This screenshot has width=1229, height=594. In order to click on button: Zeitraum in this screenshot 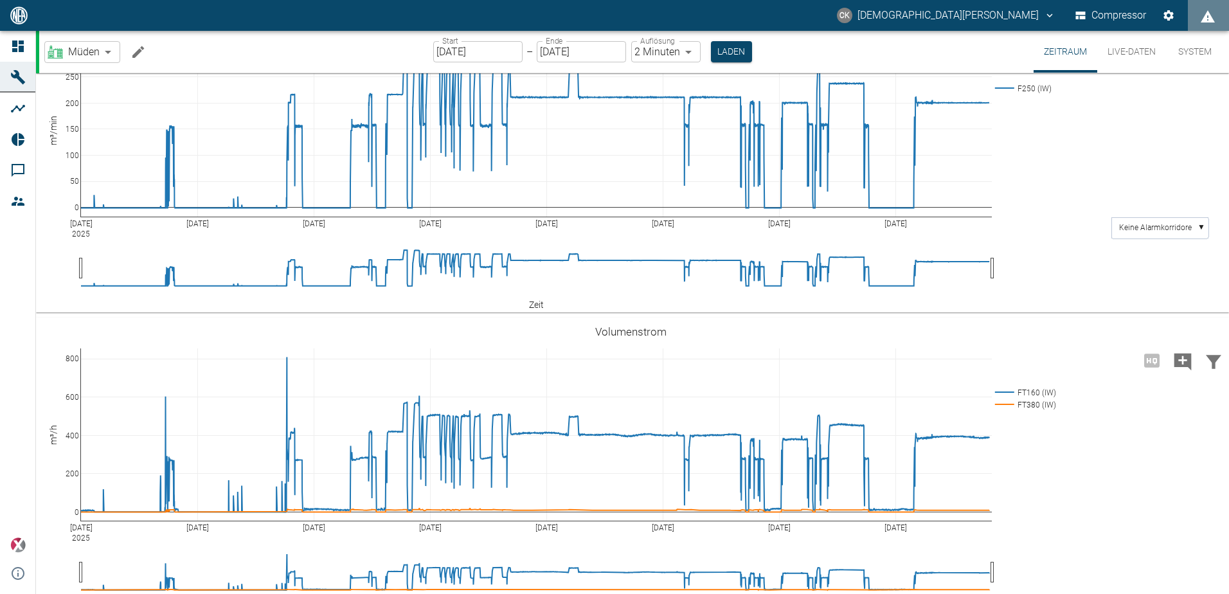, I will do `click(1065, 51)`.